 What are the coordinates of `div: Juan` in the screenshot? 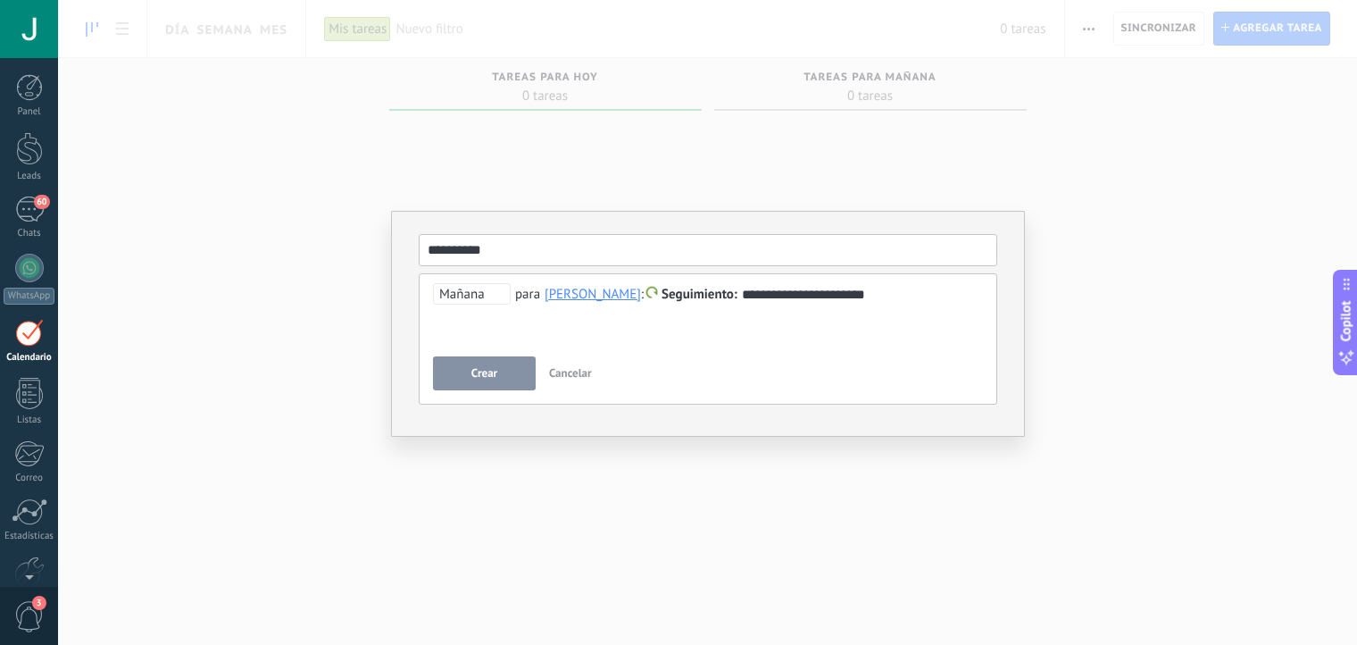 It's located at (593, 294).